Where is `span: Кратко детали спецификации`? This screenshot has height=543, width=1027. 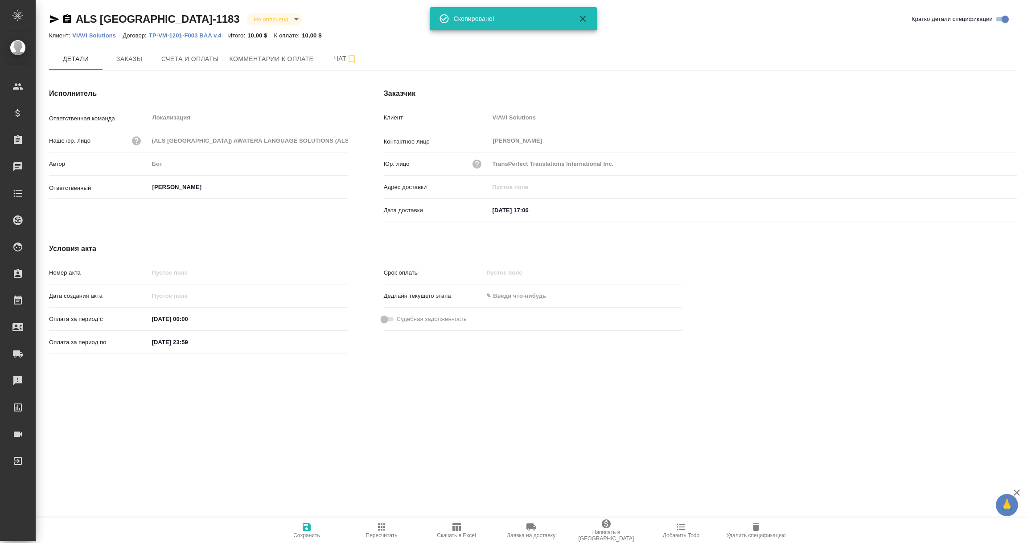 span: Кратко детали спецификации is located at coordinates (952, 19).